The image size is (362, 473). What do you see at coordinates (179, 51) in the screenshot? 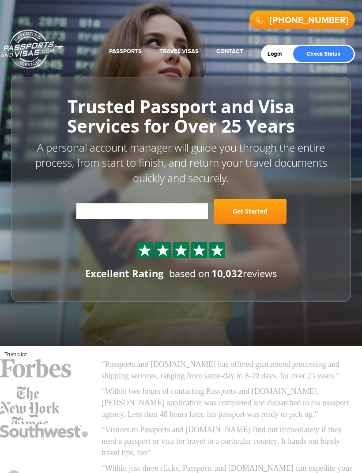
I see `a: Travel Visas` at bounding box center [179, 51].